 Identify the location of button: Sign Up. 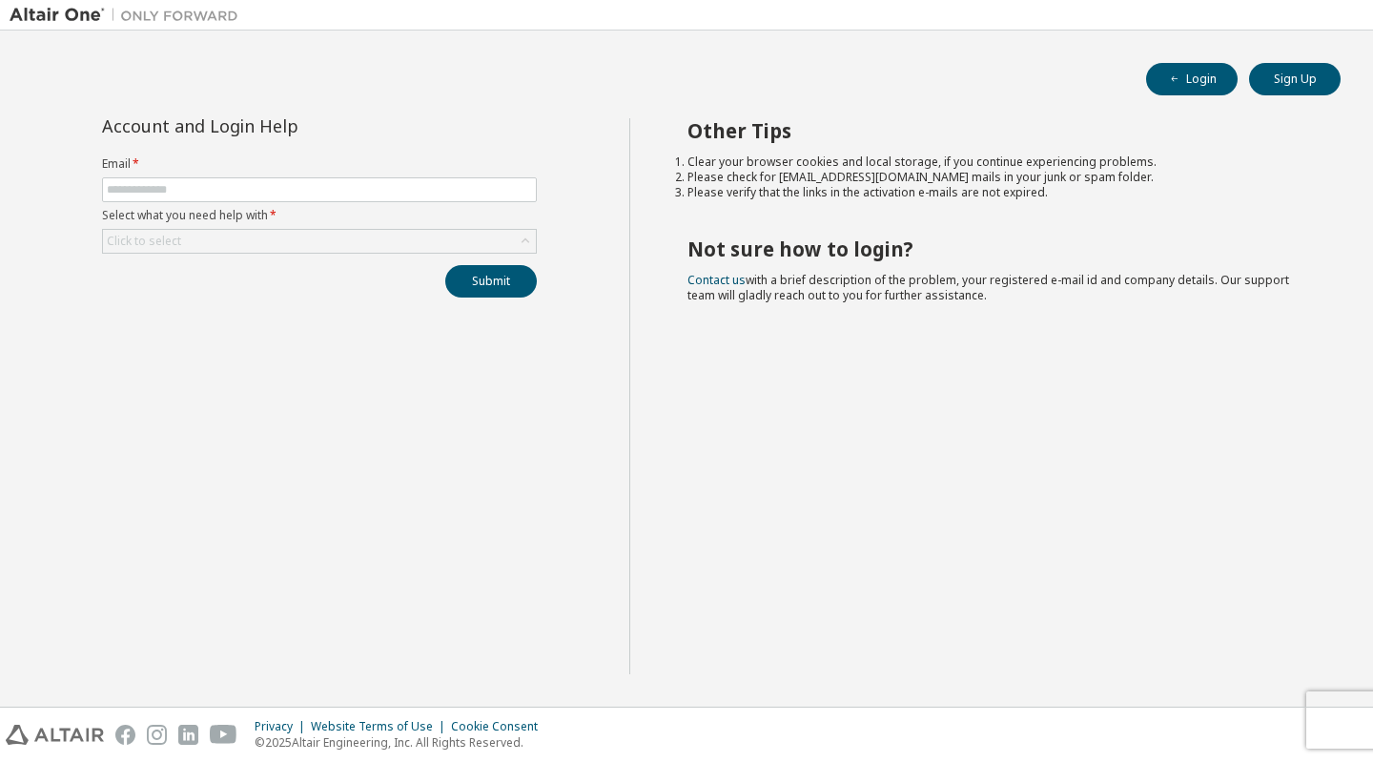
(1295, 79).